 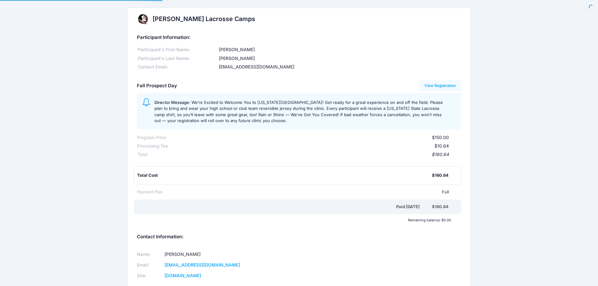 What do you see at coordinates (177, 58) in the screenshot?
I see `div: Participant's Last Name:` at bounding box center [177, 58].